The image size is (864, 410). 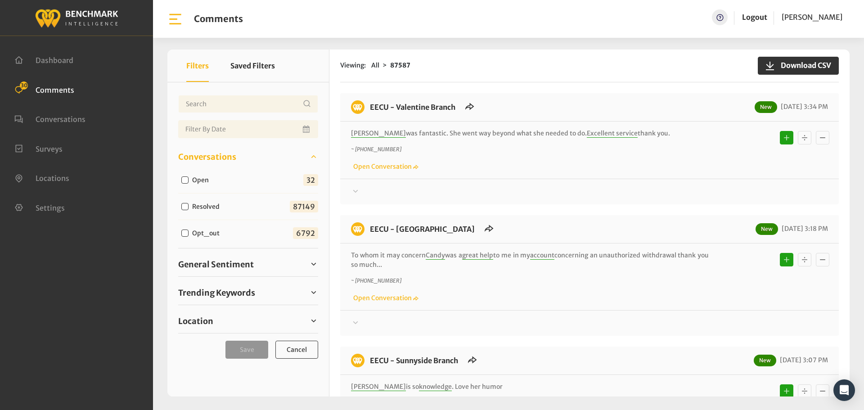 I want to click on label: Opt_out, so click(x=208, y=233).